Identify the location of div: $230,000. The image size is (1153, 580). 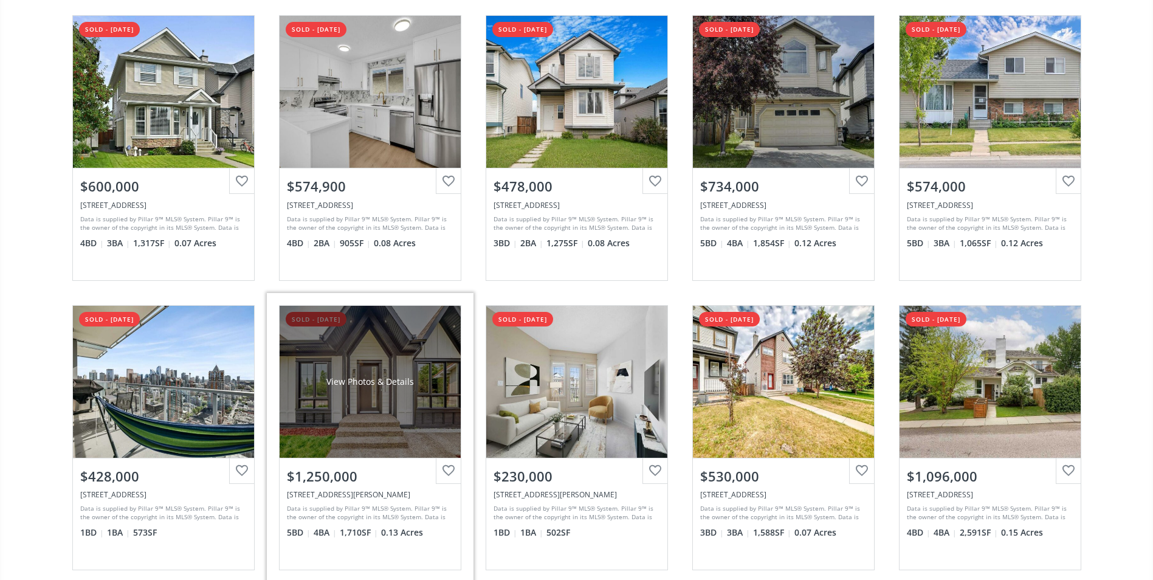
(577, 476).